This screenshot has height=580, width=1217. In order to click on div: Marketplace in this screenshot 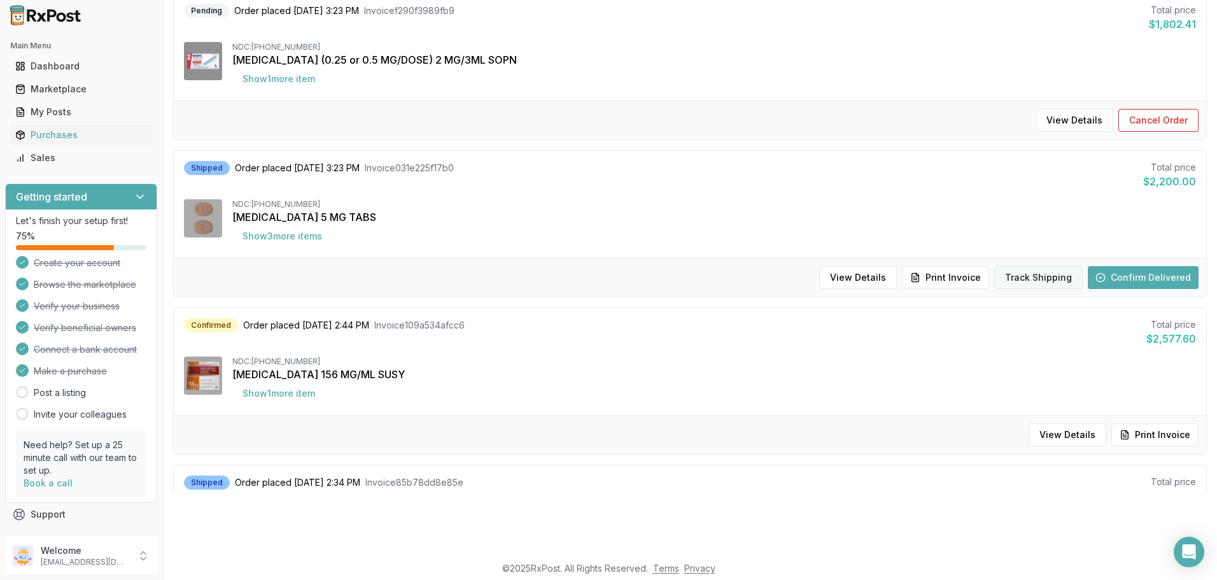, I will do `click(81, 89)`.